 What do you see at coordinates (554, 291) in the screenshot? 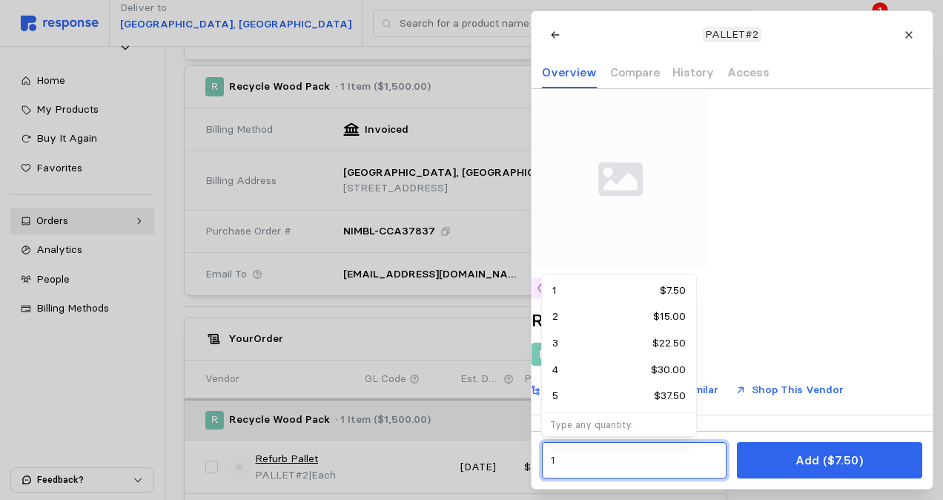
I see `p: 1` at bounding box center [554, 291].